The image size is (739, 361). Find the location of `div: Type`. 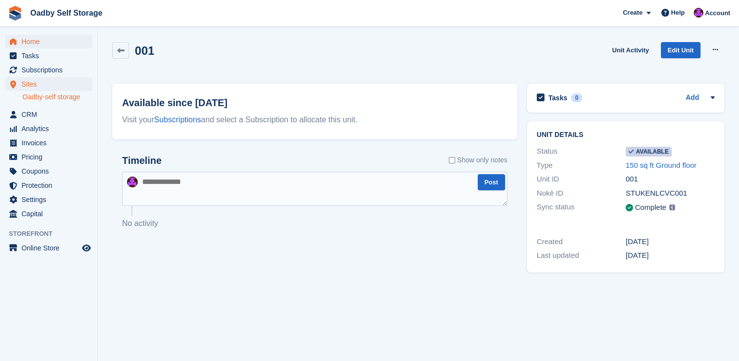

div: Type is located at coordinates (581, 165).